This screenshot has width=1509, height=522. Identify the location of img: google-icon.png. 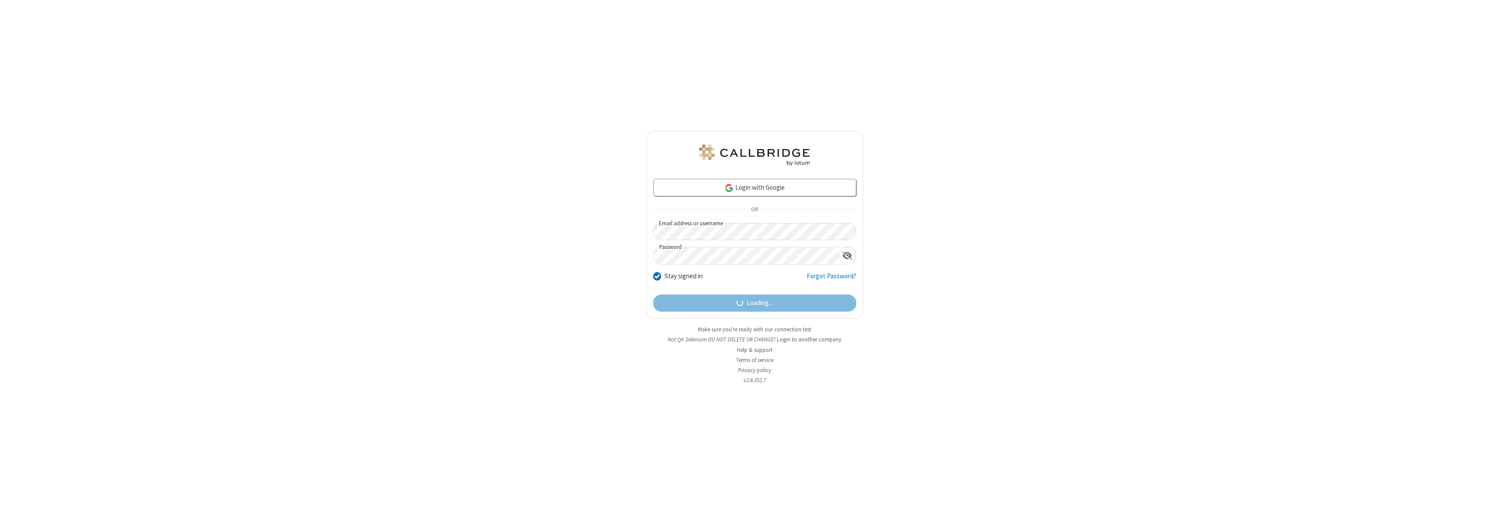
(729, 188).